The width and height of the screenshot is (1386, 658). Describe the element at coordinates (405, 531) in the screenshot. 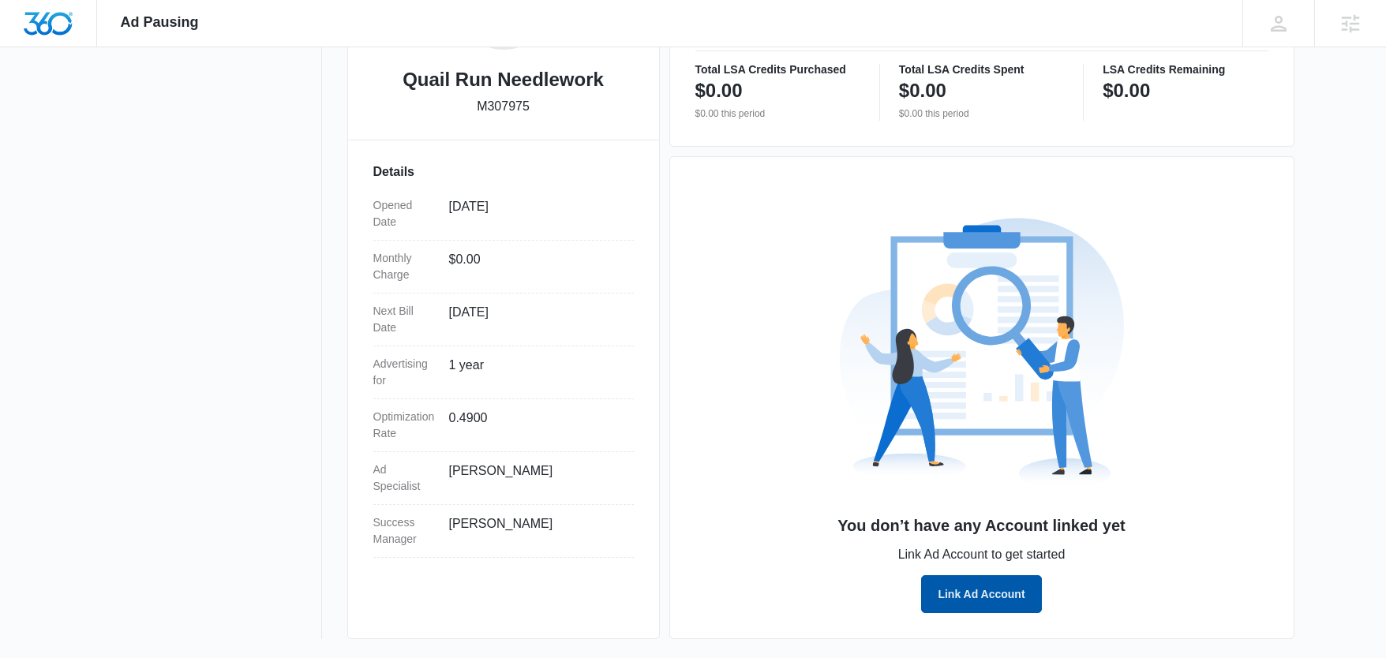

I see `dt: Success Manager` at that location.